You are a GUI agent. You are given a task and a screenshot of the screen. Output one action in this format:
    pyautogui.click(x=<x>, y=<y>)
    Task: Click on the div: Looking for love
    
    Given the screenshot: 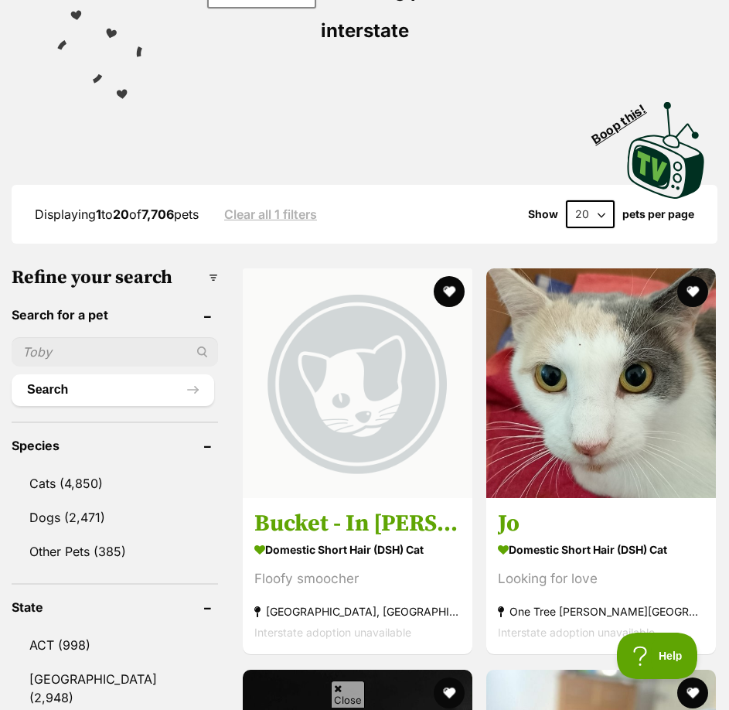 What is the action you would take?
    pyautogui.click(x=601, y=579)
    